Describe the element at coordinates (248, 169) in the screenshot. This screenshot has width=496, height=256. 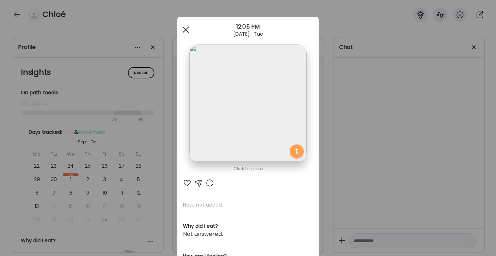
I see `div: Click to zoom` at that location.